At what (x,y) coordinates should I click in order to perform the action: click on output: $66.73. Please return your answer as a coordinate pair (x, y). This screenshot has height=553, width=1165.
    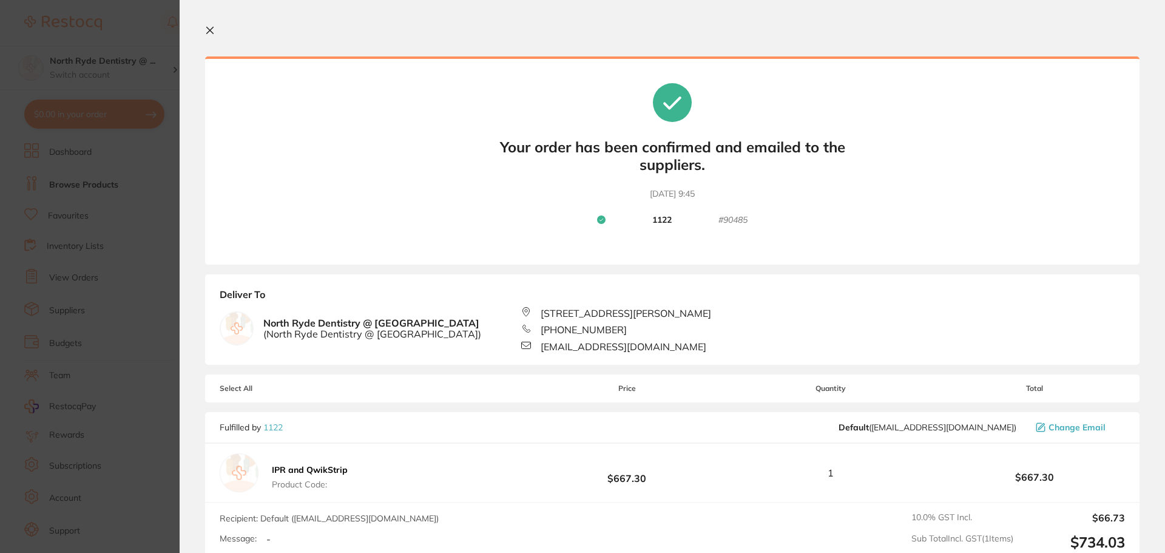
    Looking at the image, I should click on (1074, 518).